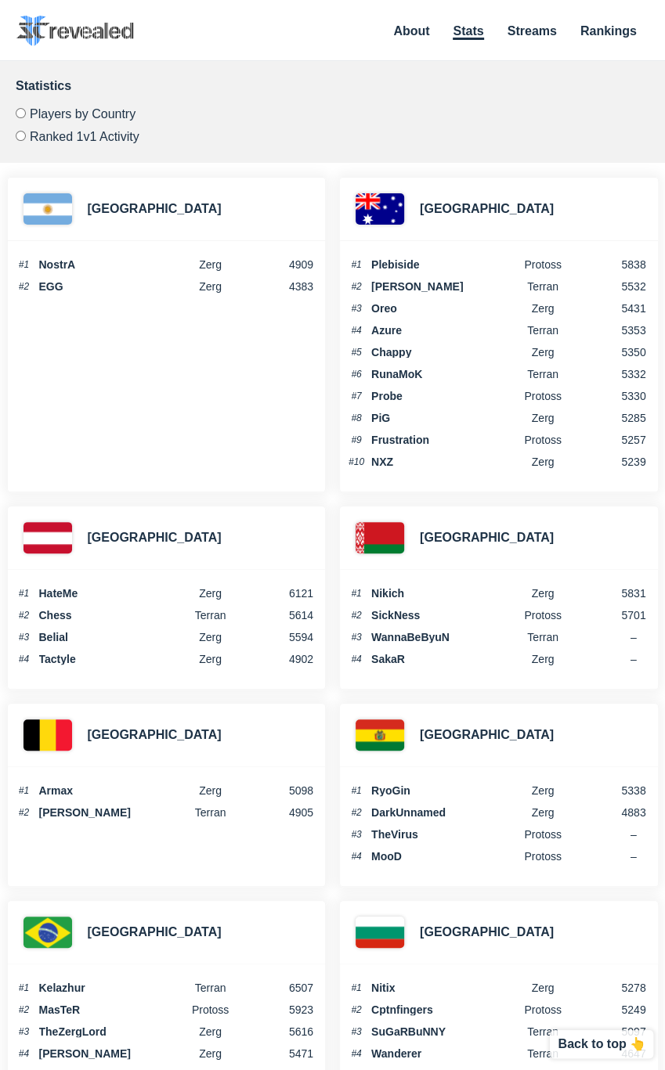 This screenshot has width=665, height=1070. Describe the element at coordinates (543, 287) in the screenshot. I see `span: terran` at that location.